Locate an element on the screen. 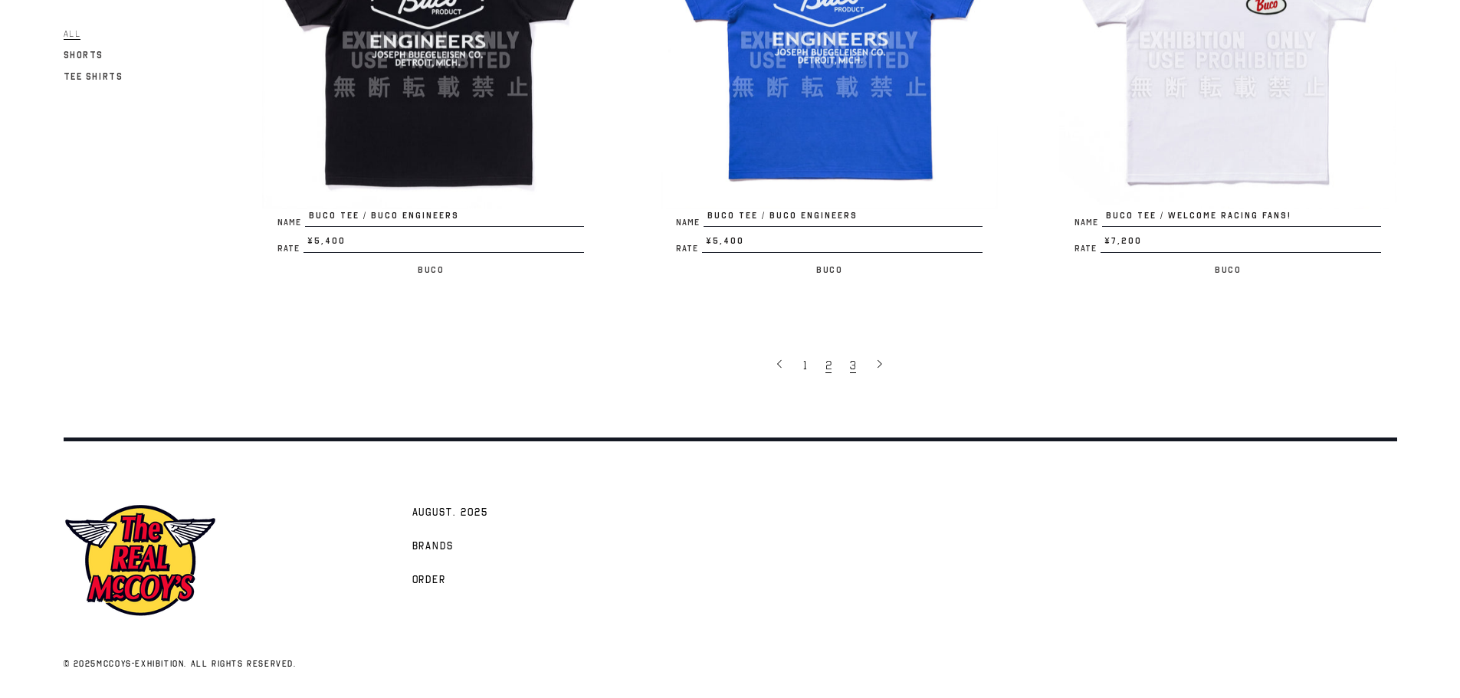 The image size is (1460, 698). span: 3 is located at coordinates (853, 366).